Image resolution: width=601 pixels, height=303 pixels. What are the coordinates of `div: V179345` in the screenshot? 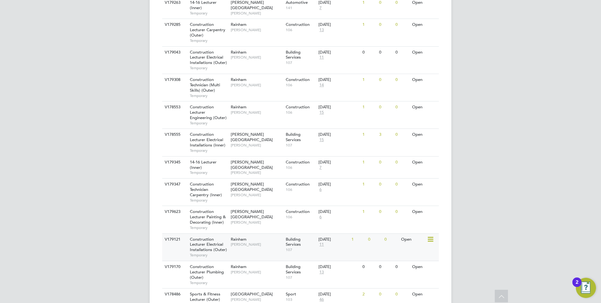 It's located at (174, 162).